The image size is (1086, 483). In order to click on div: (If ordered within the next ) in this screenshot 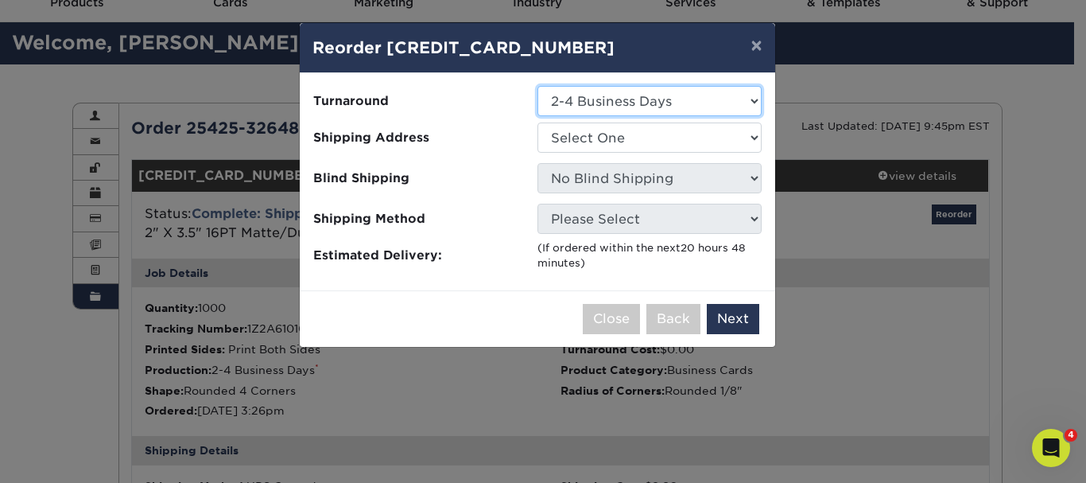, I will do `click(650, 255)`.